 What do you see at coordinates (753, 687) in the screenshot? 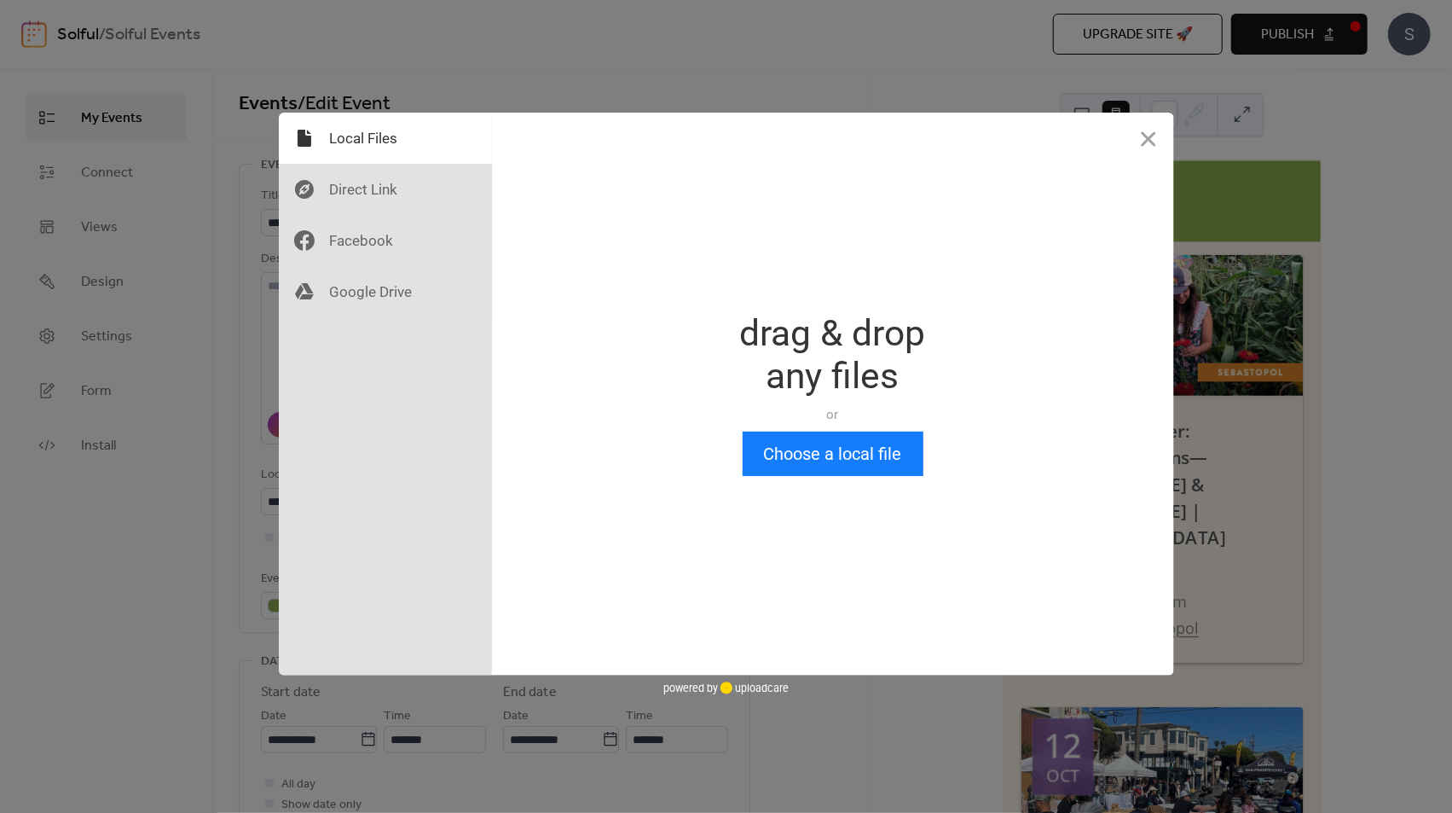
I see `a: uploadcare` at bounding box center [753, 687].